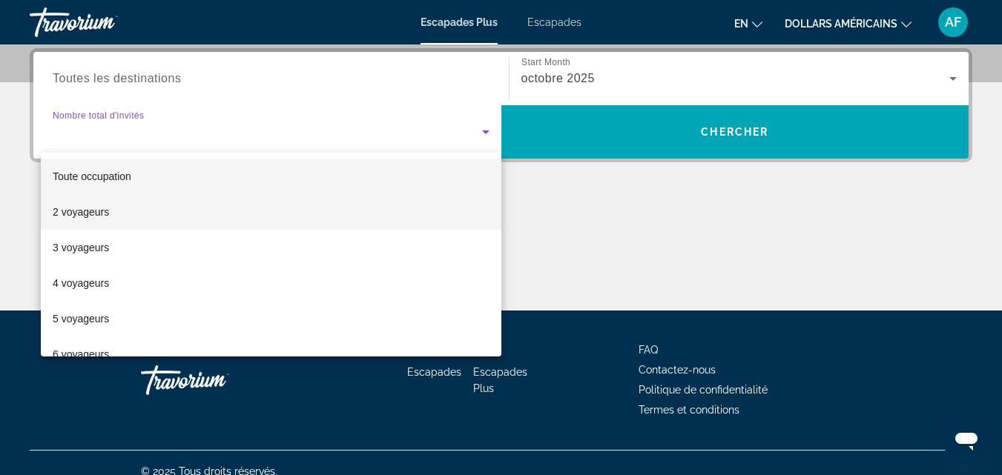  Describe the element at coordinates (92, 176) in the screenshot. I see `font: Toute occupation` at that location.